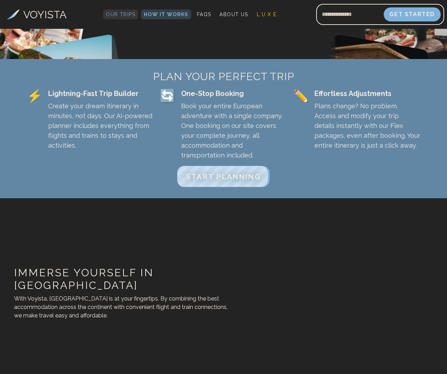 The height and width of the screenshot is (374, 447). I want to click on h2: PLAN YOUR PERFECT TRIP, so click(223, 77).